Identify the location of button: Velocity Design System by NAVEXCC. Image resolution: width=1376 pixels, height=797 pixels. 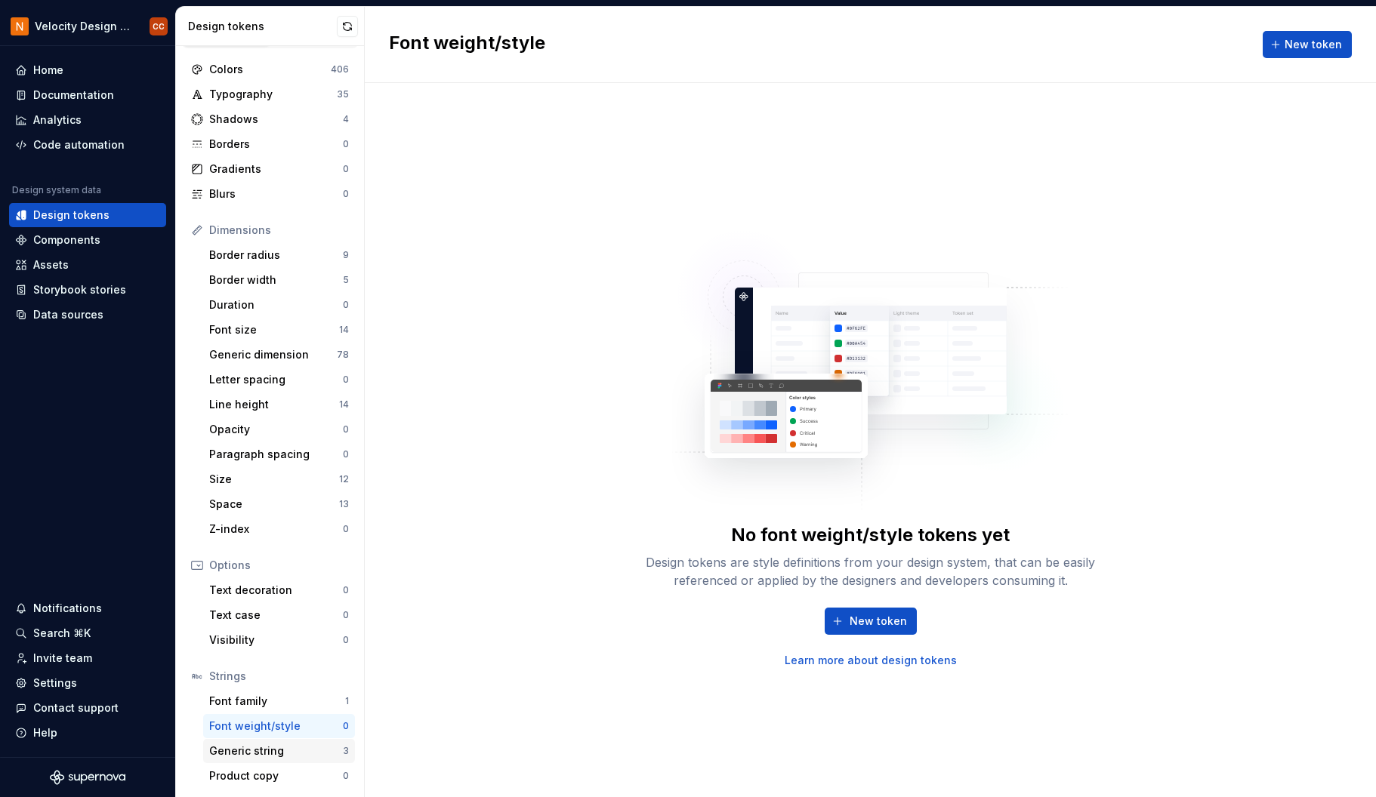
(88, 26).